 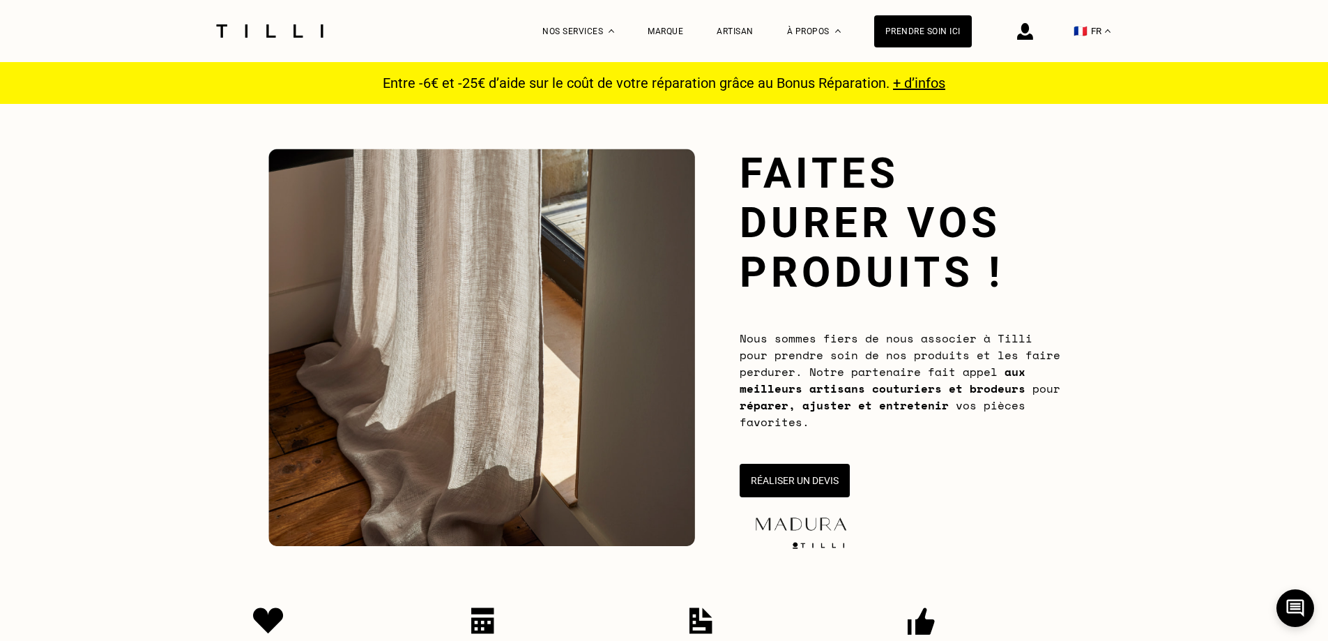 What do you see at coordinates (665, 31) in the screenshot?
I see `div: Marque` at bounding box center [665, 31].